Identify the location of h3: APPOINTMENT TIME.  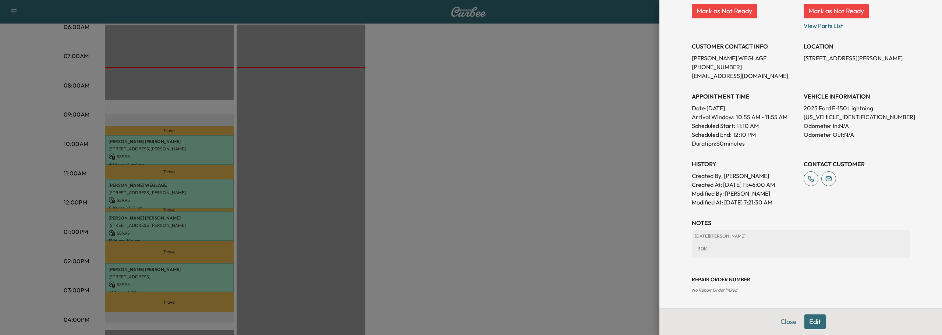
(744, 96).